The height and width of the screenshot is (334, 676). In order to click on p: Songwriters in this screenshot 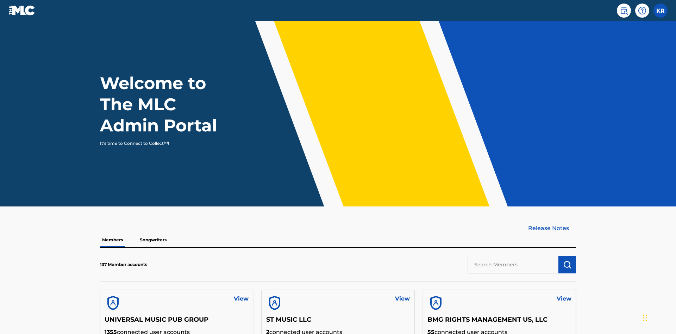, I will do `click(153, 240)`.